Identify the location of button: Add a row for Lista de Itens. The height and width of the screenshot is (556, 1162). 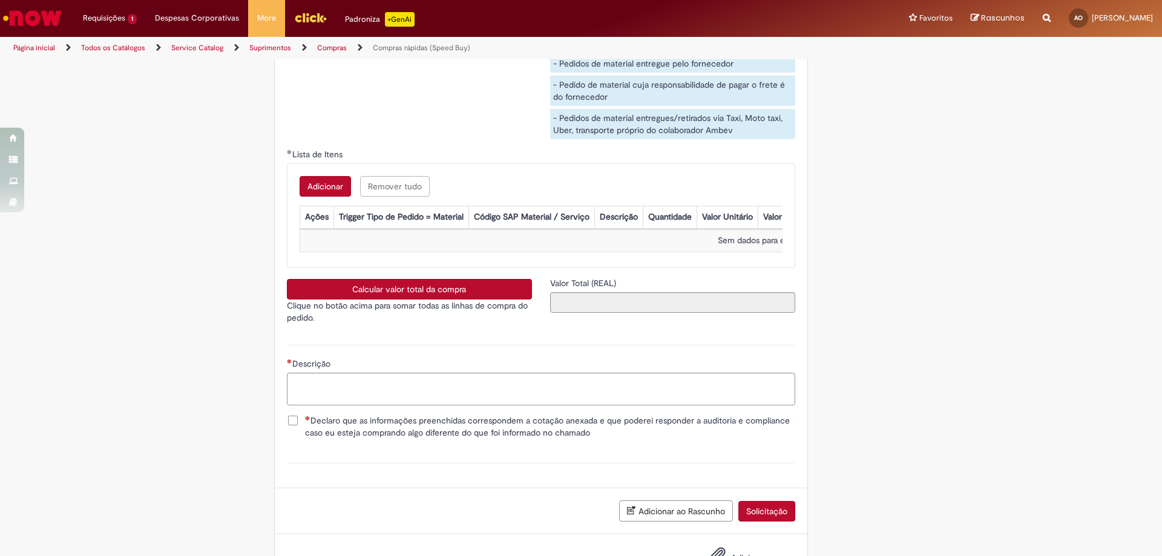
(325, 186).